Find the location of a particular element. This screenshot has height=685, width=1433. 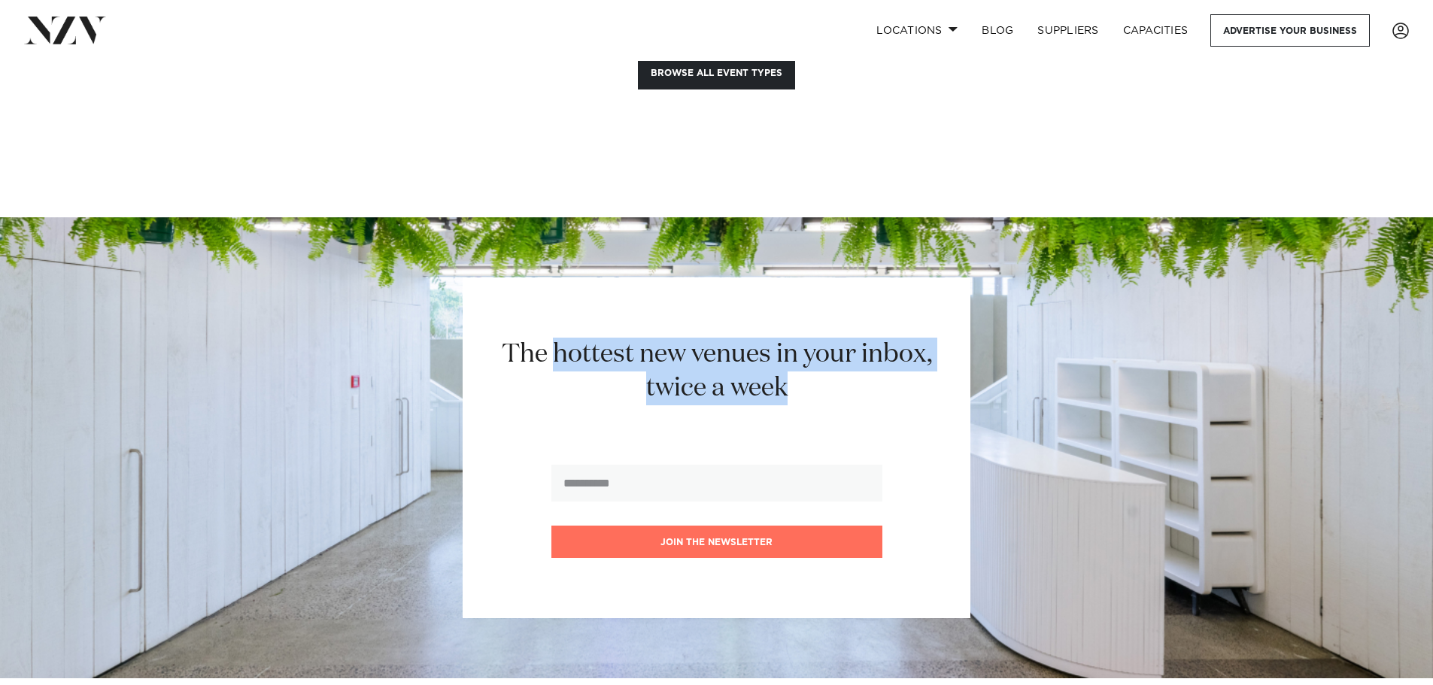

h2: The hottest new venues in your inbox, twice a week is located at coordinates (716, 372).